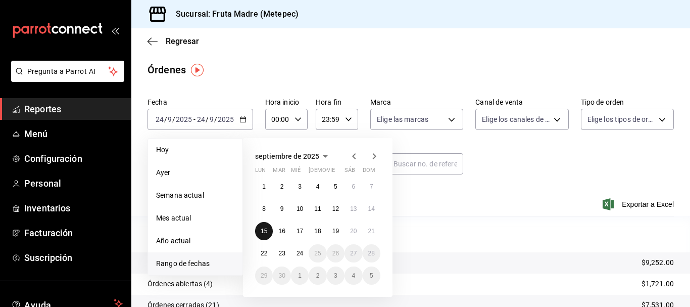  What do you see at coordinates (299, 253) in the screenshot?
I see `button: 24 de septiembre de 2025` at bounding box center [299, 253].